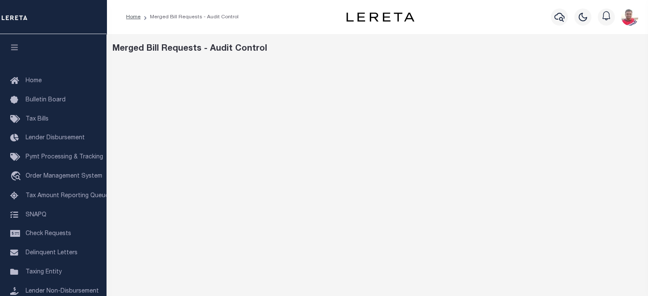 Image resolution: width=648 pixels, height=296 pixels. What do you see at coordinates (46, 100) in the screenshot?
I see `span: Bulletin Board` at bounding box center [46, 100].